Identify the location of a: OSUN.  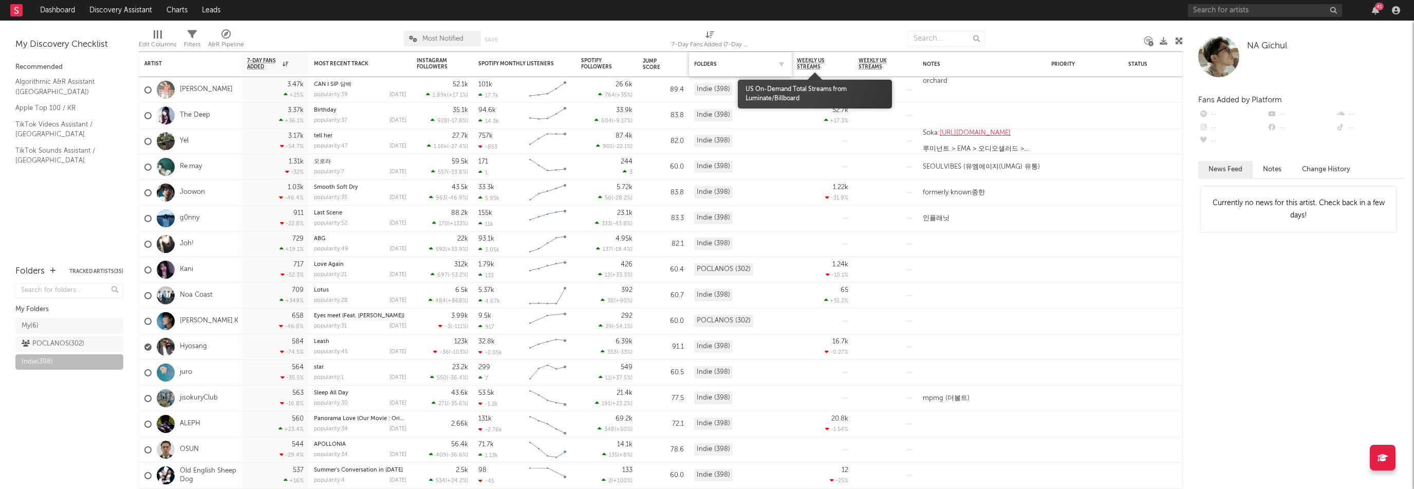
(189, 449).